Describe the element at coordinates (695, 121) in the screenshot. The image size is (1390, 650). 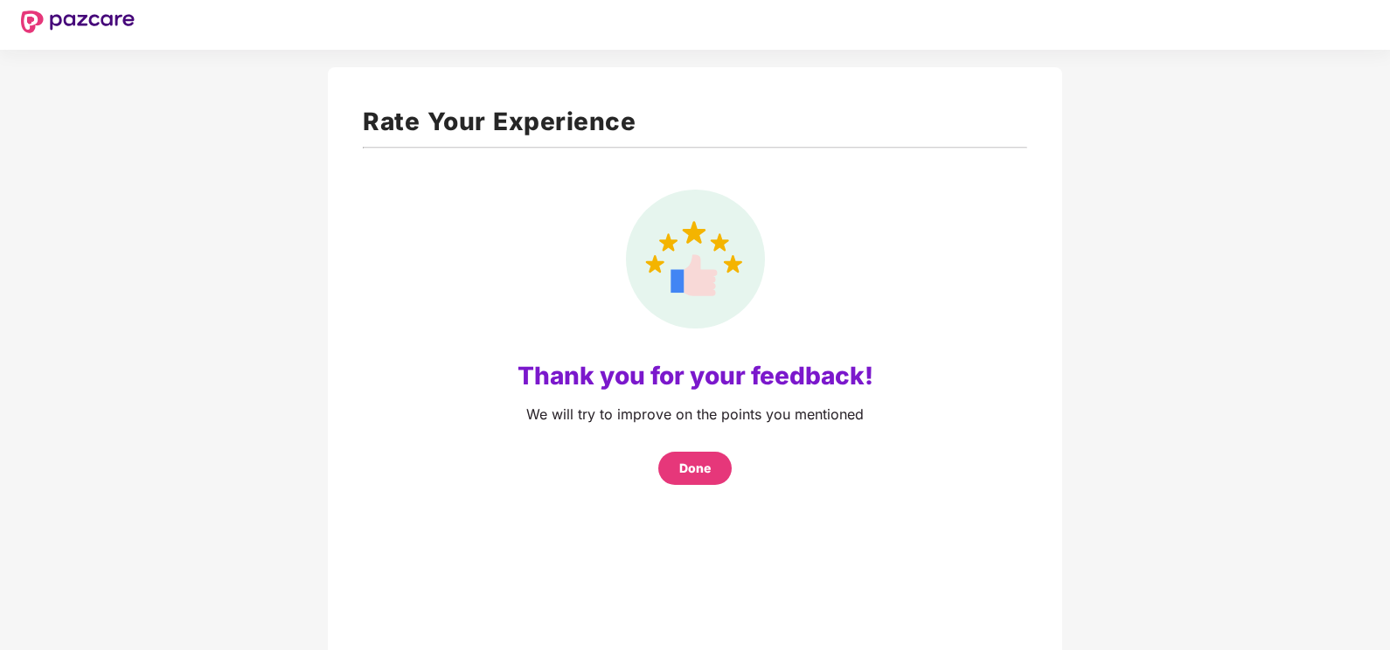
I see `h1: Rate Your Experience` at that location.